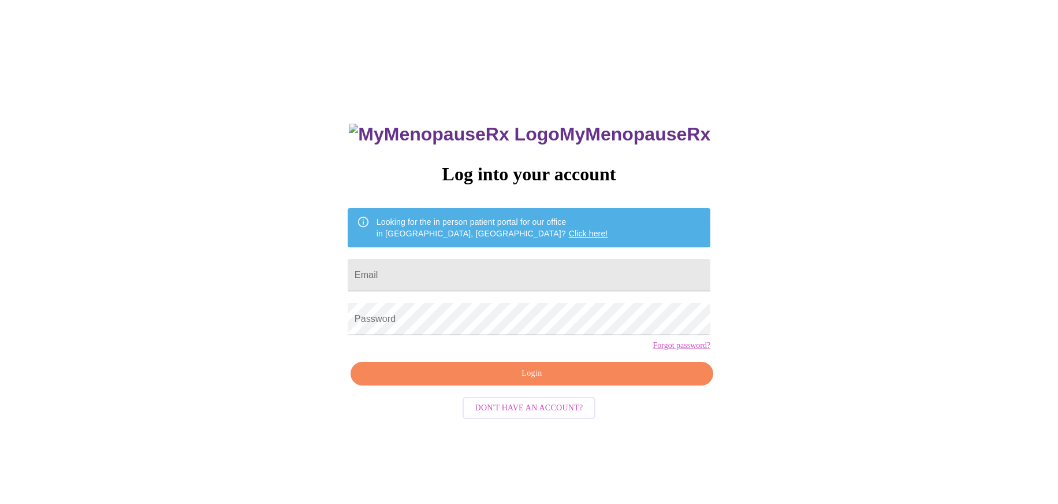 This screenshot has width=1058, height=504. I want to click on span: Don't have an account?, so click(529, 408).